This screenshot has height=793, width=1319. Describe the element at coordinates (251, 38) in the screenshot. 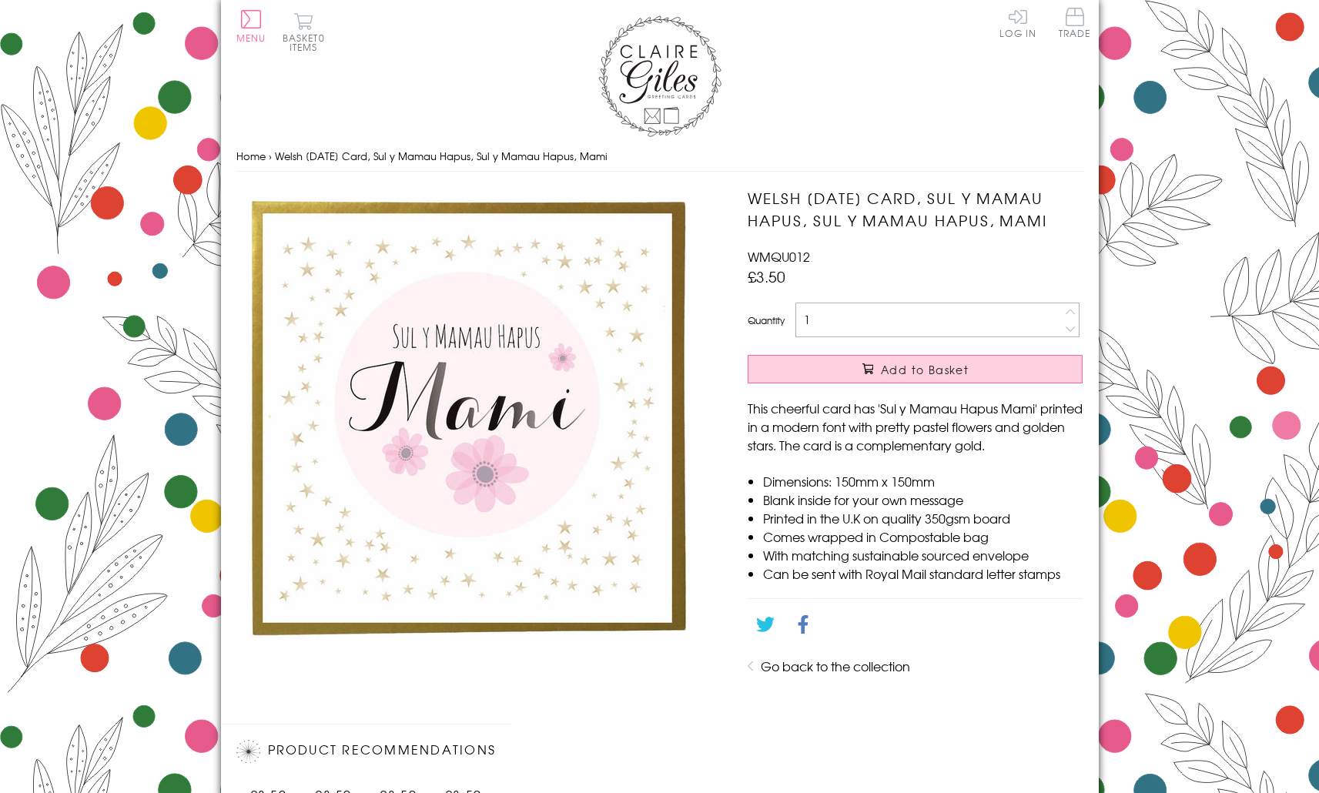

I see `span: Menu` at that location.